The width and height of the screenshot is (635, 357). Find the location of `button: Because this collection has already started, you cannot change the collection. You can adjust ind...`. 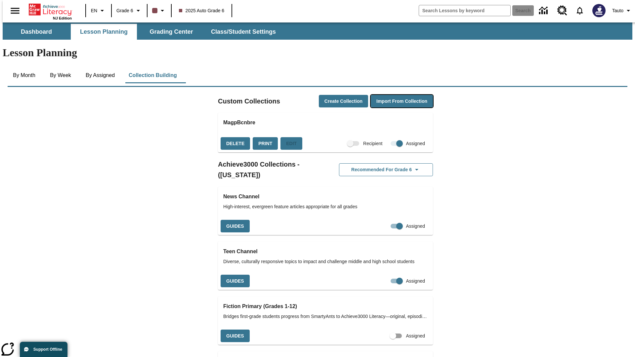

button: Because this collection has already started, you cannot change the collection. You can adjust ind... is located at coordinates (291, 144).